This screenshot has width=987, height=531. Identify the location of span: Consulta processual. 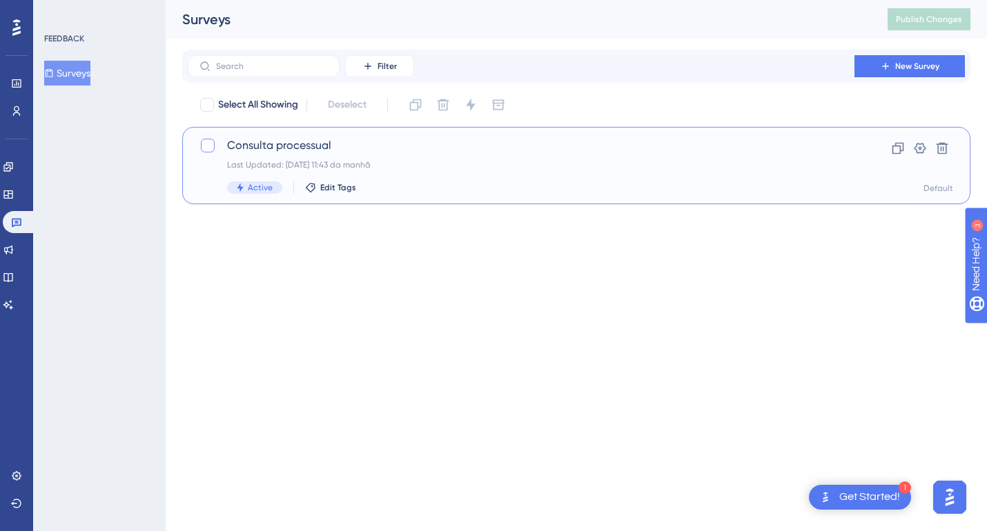
(521, 146).